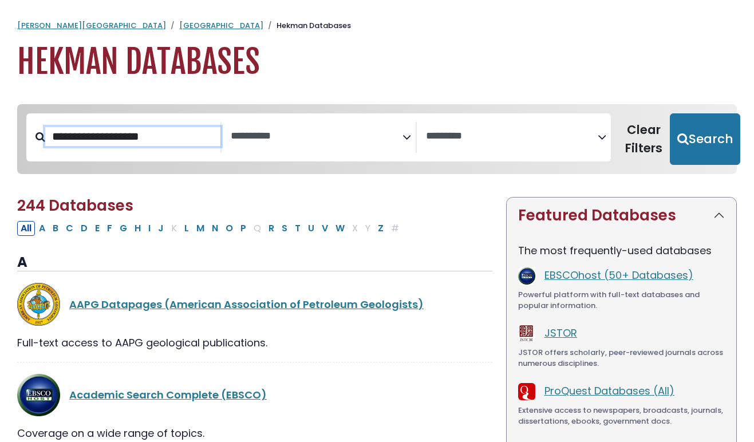 This screenshot has width=754, height=442. I want to click on p: The most frequently-used databases, so click(621, 250).